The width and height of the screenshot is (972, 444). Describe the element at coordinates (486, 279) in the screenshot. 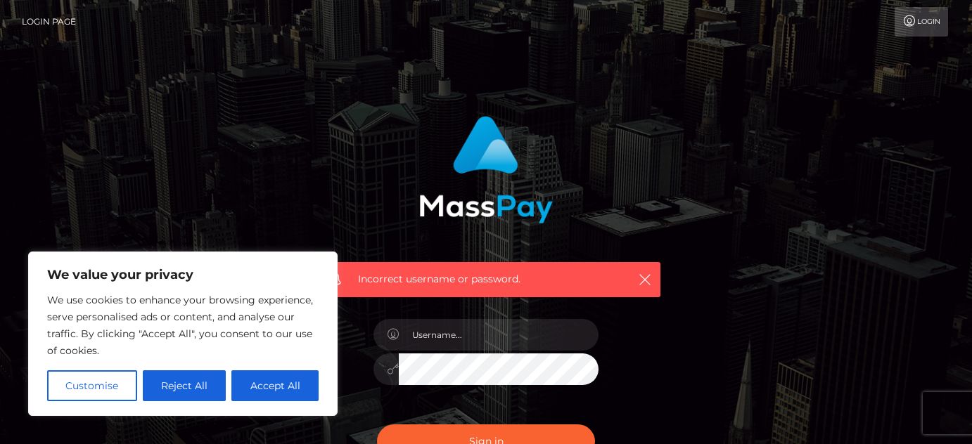

I see `span: Incorrect username or password.` at that location.